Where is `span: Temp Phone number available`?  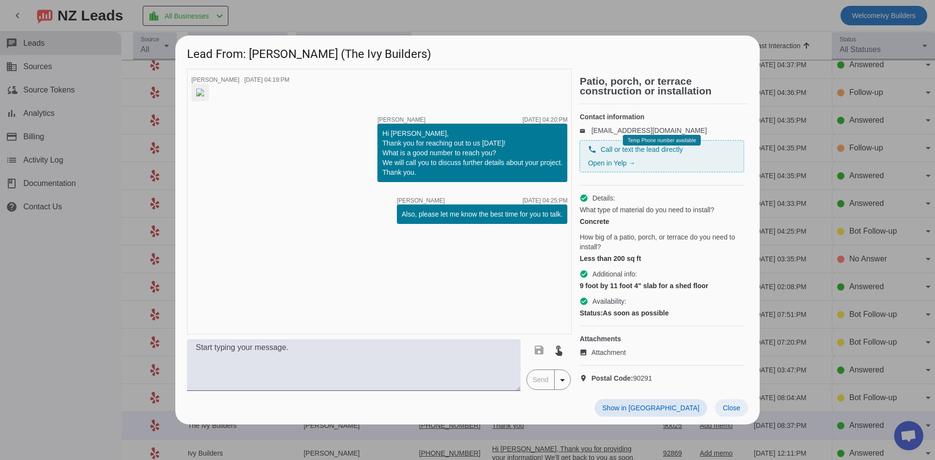
span: Temp Phone number available is located at coordinates (662, 140).